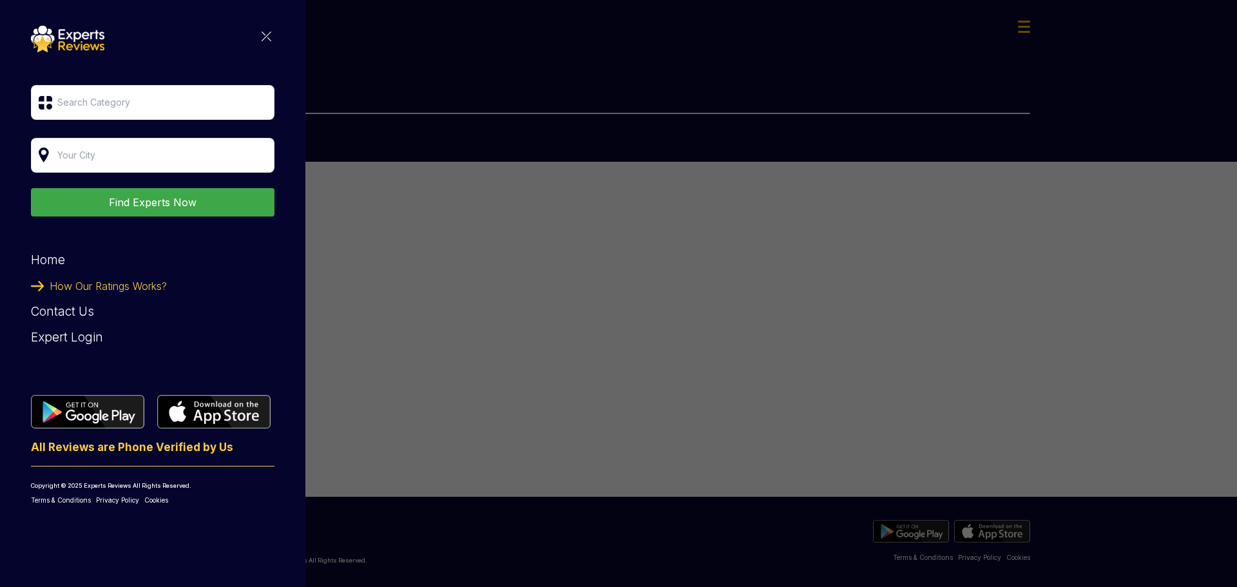 This screenshot has height=587, width=1237. I want to click on button: Find Experts Now, so click(153, 202).